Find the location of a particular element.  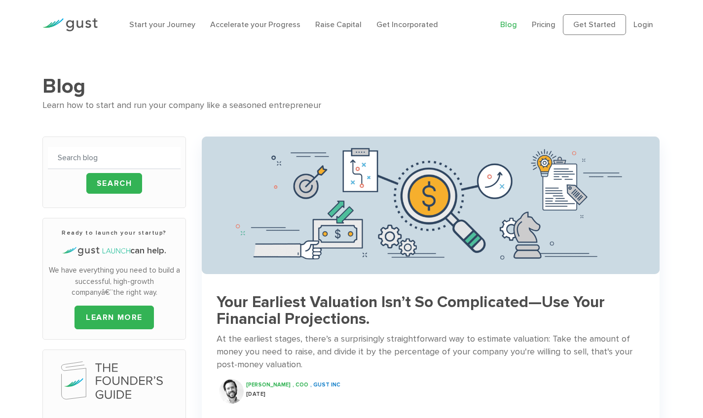

a: Pricing is located at coordinates (544, 24).